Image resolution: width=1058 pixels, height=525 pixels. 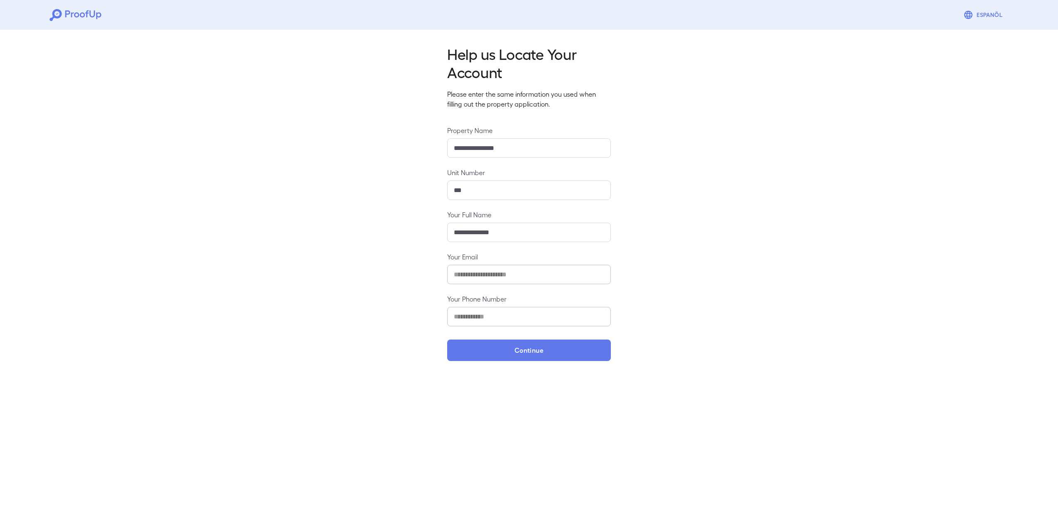 What do you see at coordinates (529, 172) in the screenshot?
I see `label: Unit Number` at bounding box center [529, 172].